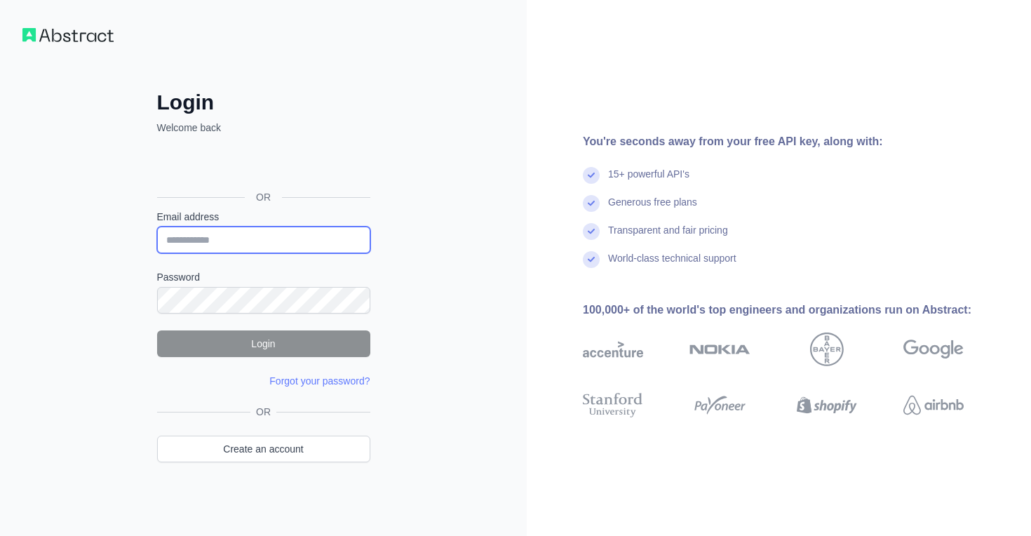  Describe the element at coordinates (68, 35) in the screenshot. I see `img: Workflow` at that location.